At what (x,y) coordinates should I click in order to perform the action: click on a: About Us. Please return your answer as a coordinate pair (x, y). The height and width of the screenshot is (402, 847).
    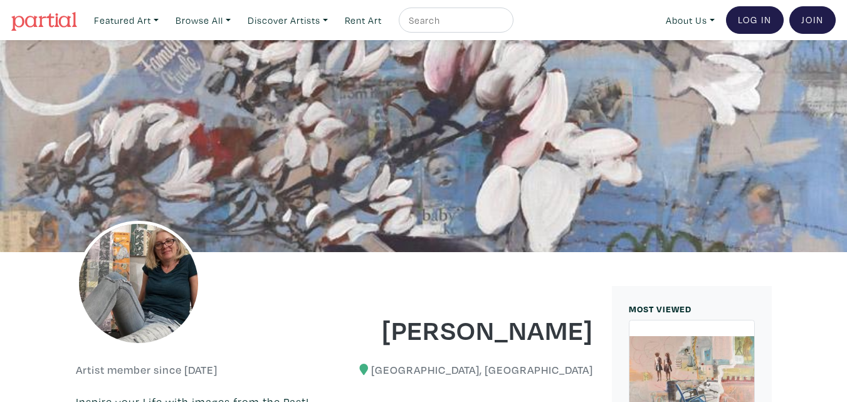
    Looking at the image, I should click on (690, 20).